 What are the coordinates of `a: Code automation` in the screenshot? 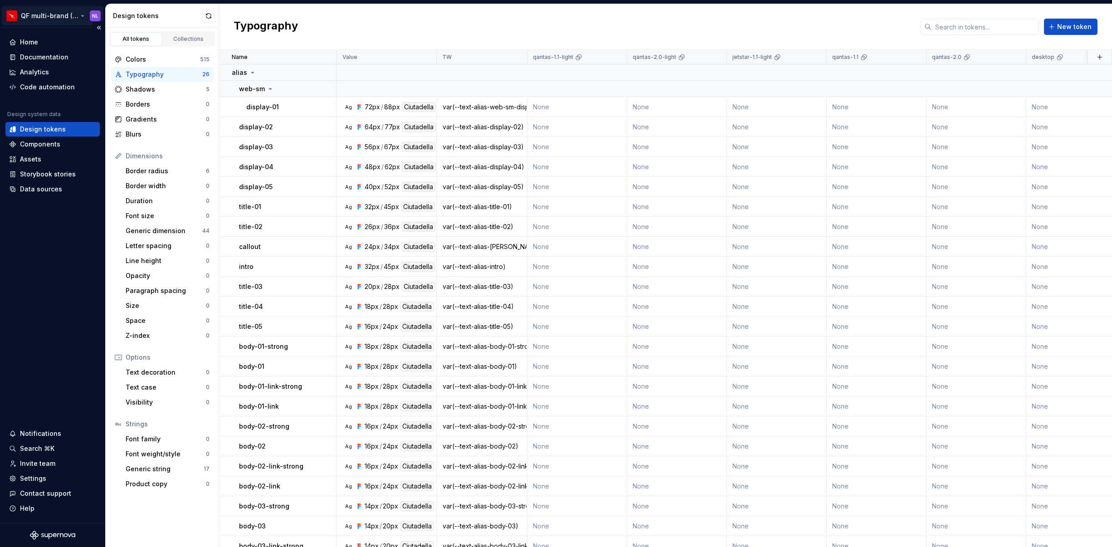 It's located at (53, 87).